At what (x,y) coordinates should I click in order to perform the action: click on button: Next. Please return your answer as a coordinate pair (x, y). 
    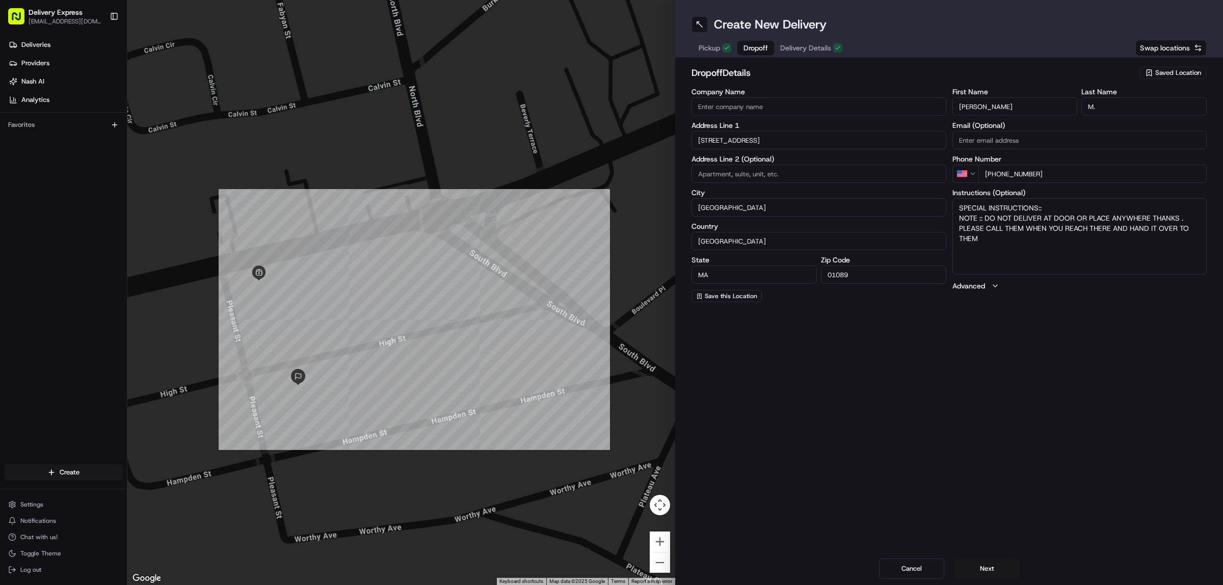
    Looking at the image, I should click on (987, 569).